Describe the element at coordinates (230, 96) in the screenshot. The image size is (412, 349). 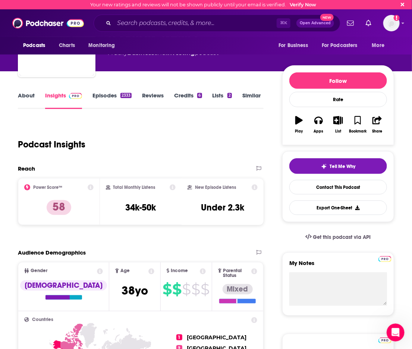
I see `div: 2` at that location.